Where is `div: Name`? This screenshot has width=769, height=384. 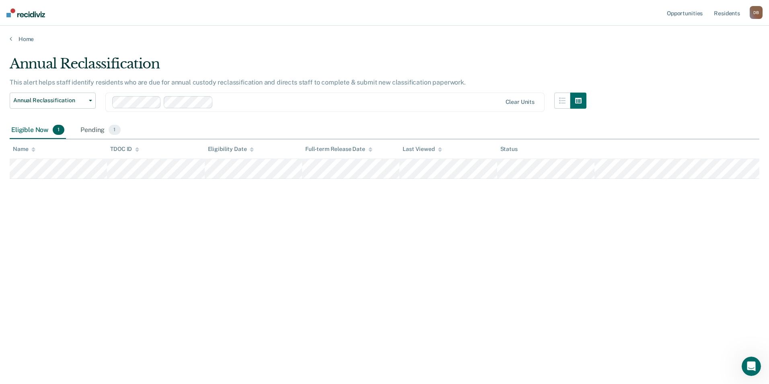
div: Name is located at coordinates (24, 149).